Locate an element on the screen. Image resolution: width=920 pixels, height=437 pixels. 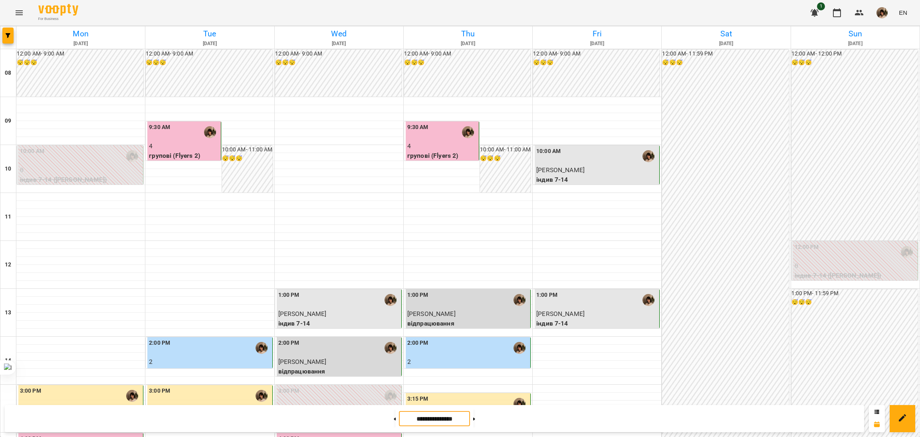
h6: 10 is located at coordinates (8, 169).